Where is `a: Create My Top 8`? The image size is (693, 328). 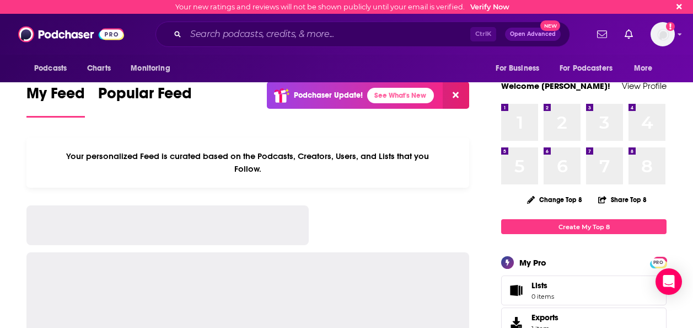 a: Create My Top 8 is located at coordinates (584, 226).